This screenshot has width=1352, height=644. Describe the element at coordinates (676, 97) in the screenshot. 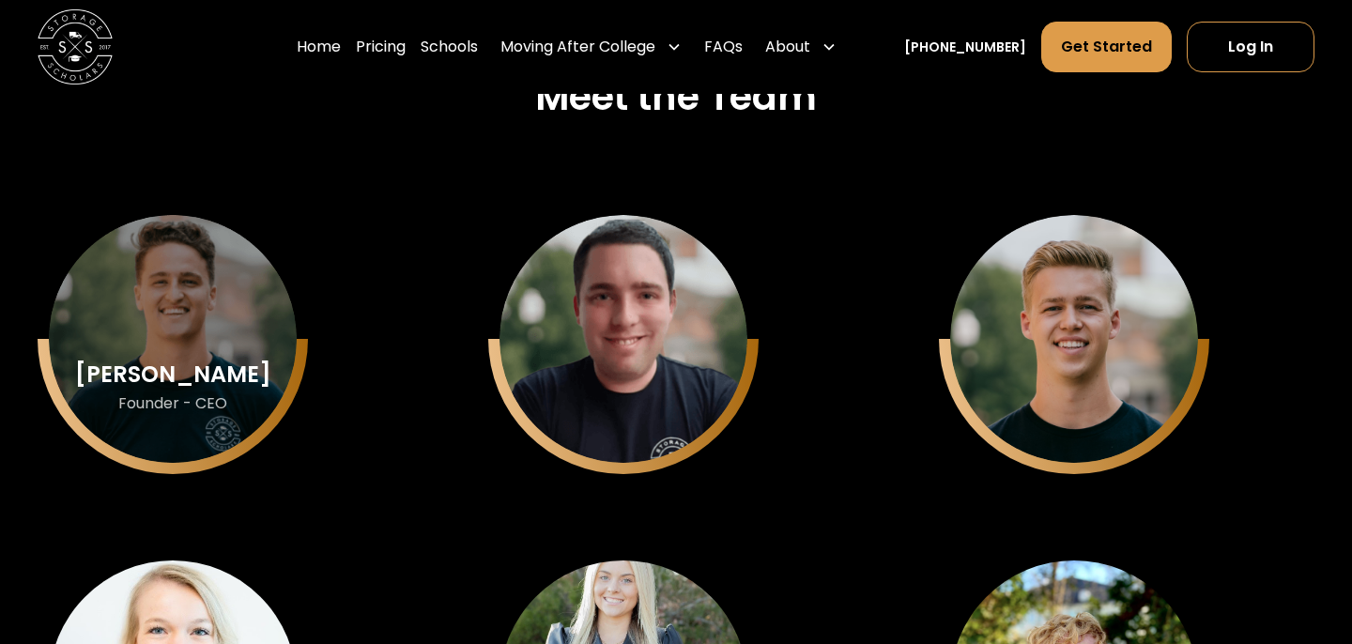

I see `h3: Meet the Team` at that location.